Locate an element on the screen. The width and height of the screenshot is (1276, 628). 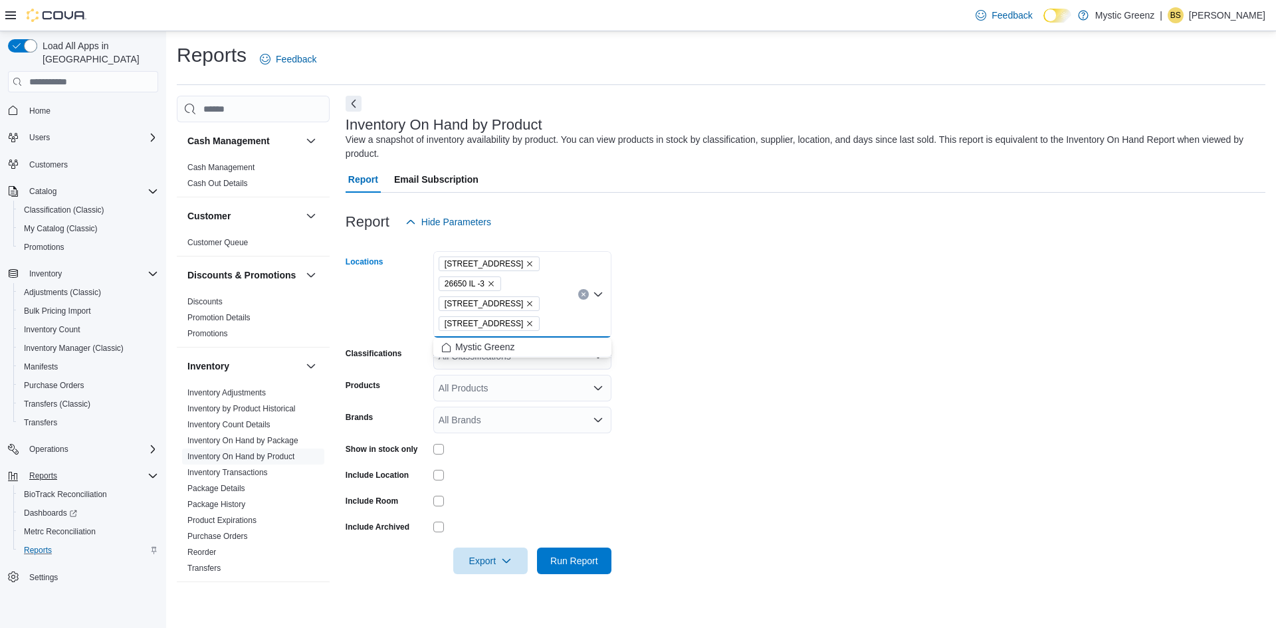
span: Settings is located at coordinates (91, 577).